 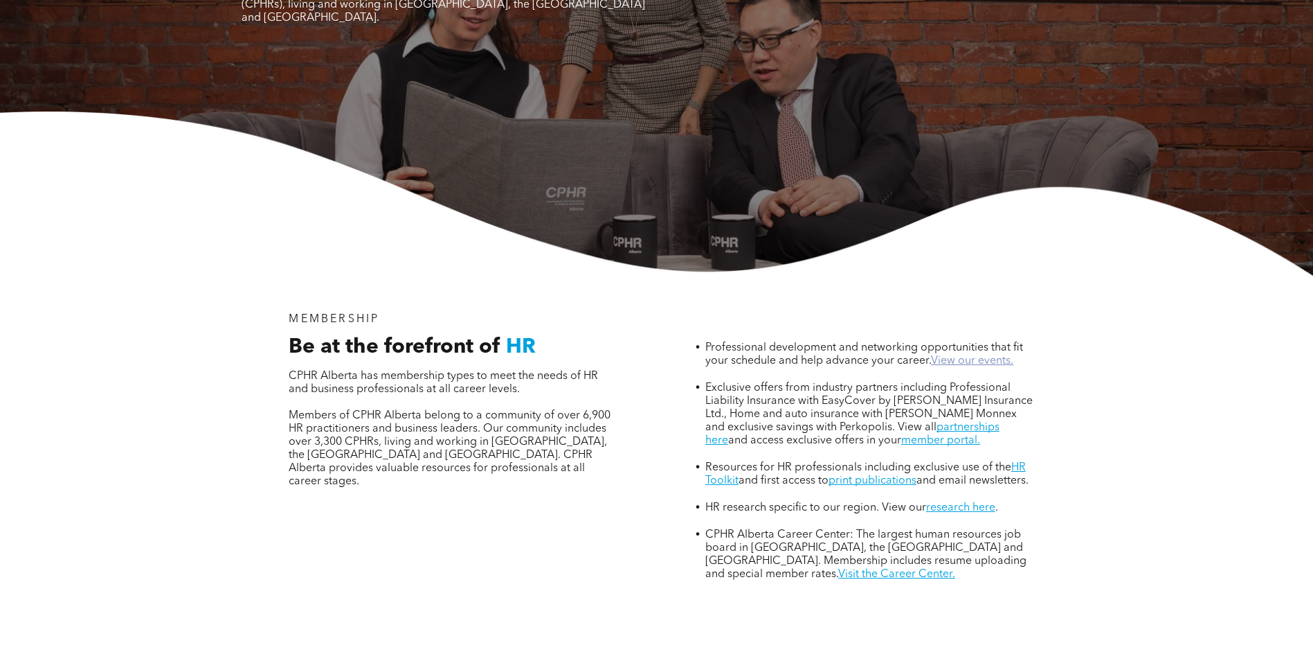 I want to click on span: CPHR Alberta has membership types to meet the needs of HR and business professionals at all caree..., so click(x=443, y=382).